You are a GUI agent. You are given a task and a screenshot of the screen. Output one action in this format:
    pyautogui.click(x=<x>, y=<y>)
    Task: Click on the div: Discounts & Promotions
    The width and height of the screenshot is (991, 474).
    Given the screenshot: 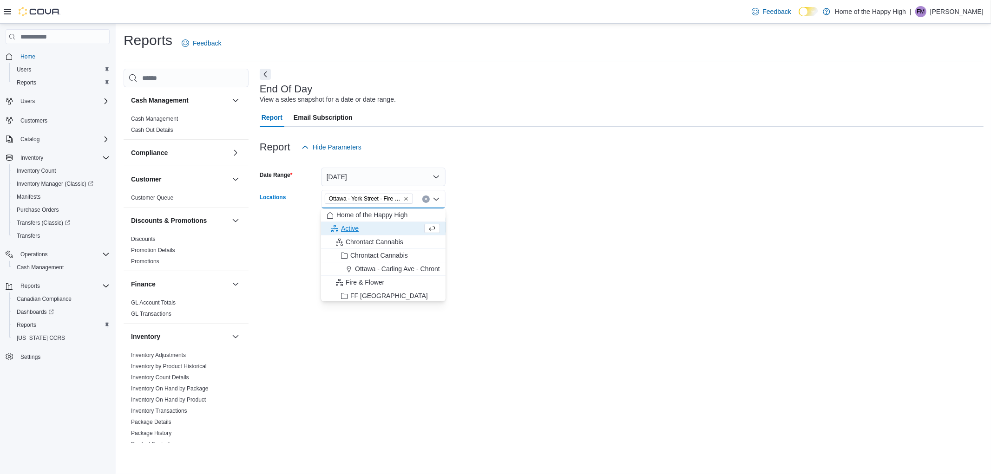 What is the action you would take?
    pyautogui.click(x=186, y=252)
    